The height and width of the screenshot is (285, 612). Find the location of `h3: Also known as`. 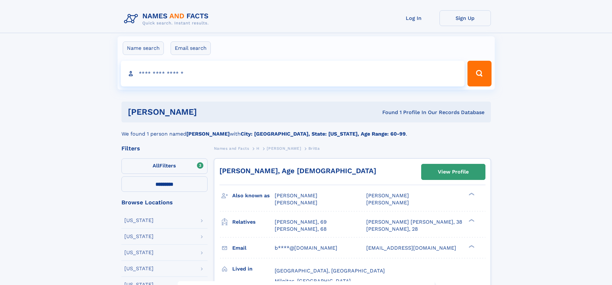

h3: Also known as is located at coordinates (254, 196).